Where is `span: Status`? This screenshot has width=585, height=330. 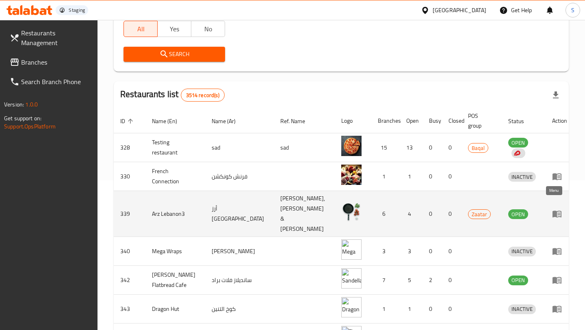
span: Status is located at coordinates (522, 121).